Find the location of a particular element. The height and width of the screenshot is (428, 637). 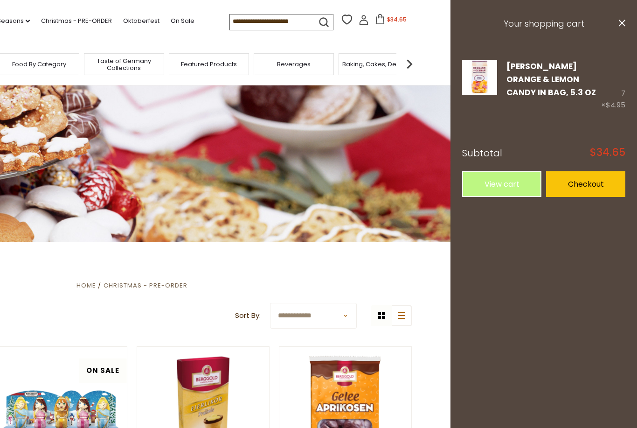

button: $34.65 is located at coordinates (390, 21).